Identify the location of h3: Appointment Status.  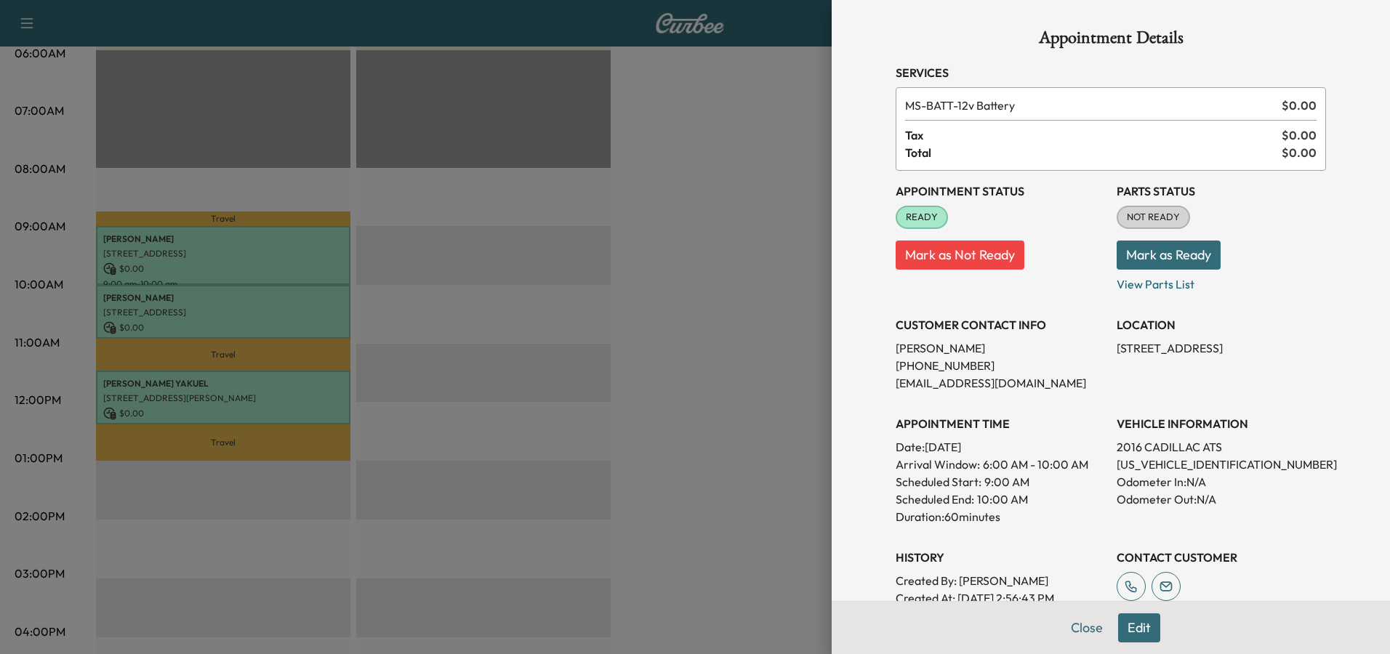
(1000, 191).